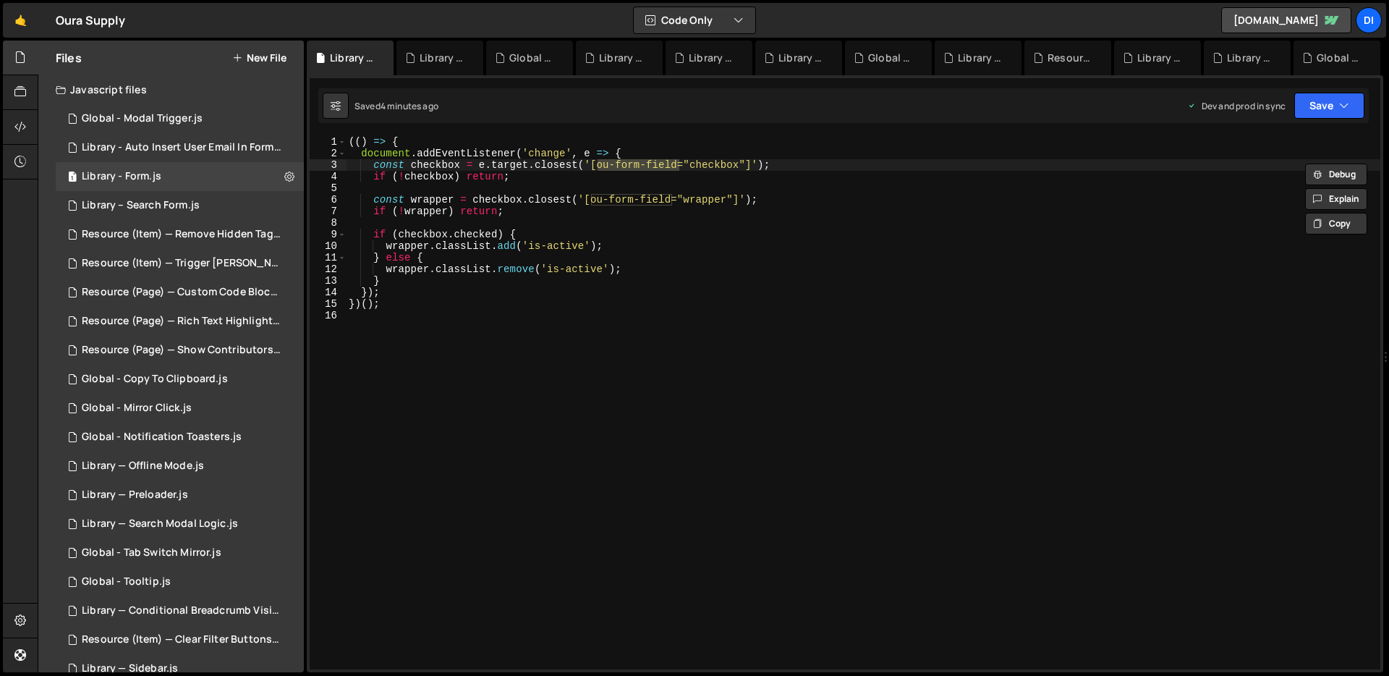 This screenshot has height=676, width=1389. Describe the element at coordinates (179, 437) in the screenshot. I see `div: 14937/44585.js` at that location.